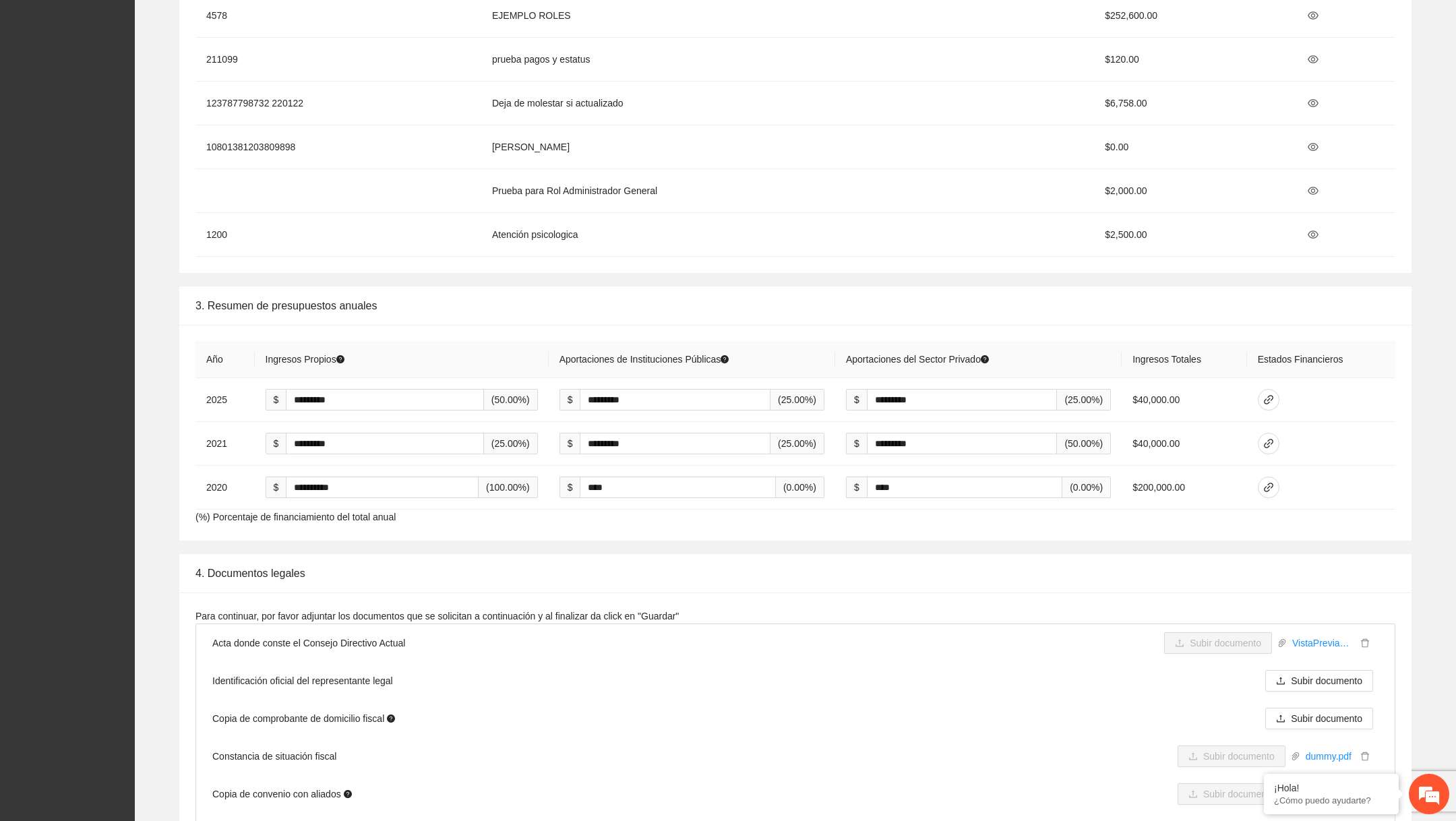 This screenshot has width=1456, height=821. I want to click on span: Copia de convenio con aliados, so click(282, 795).